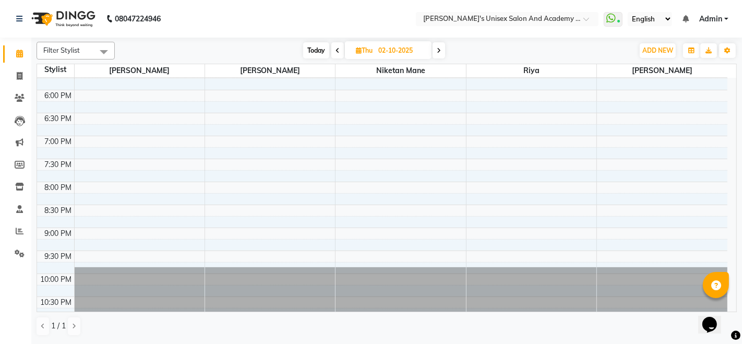 Image resolution: width=742 pixels, height=344 pixels. I want to click on span: ADD NEW, so click(657, 50).